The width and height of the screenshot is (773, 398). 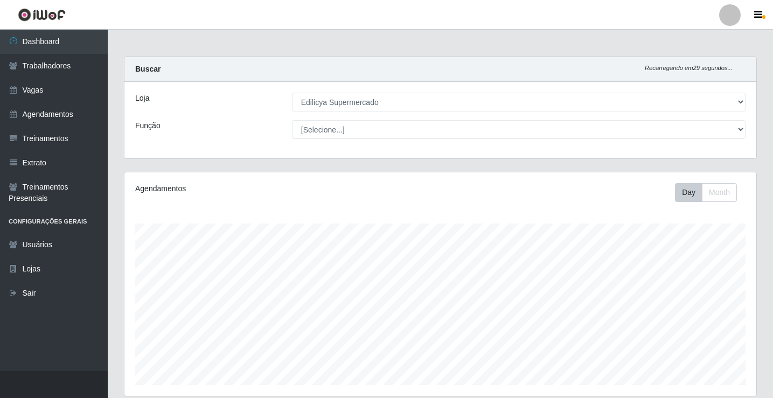 What do you see at coordinates (688, 68) in the screenshot?
I see `i: Recarregando em 29 segundos...` at bounding box center [688, 68].